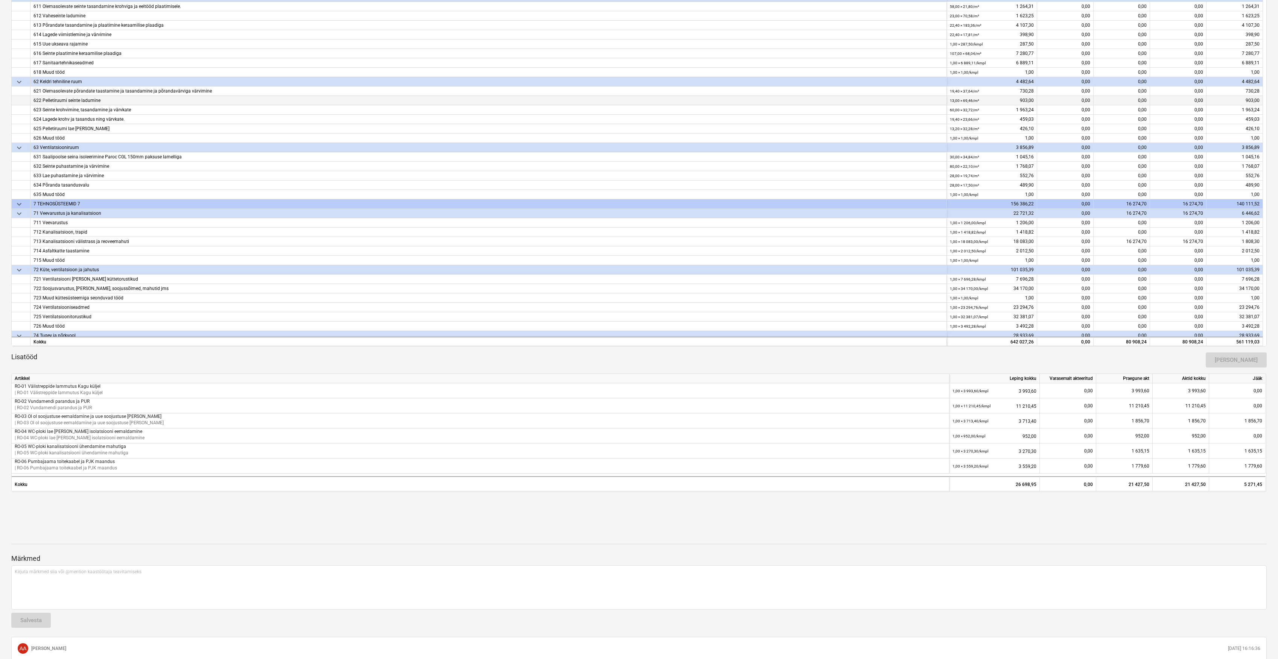 Image resolution: width=1278 pixels, height=659 pixels. I want to click on div: 722 Soojusvarustus, katlad, soojussõlmed, mahutid jms, so click(488, 289).